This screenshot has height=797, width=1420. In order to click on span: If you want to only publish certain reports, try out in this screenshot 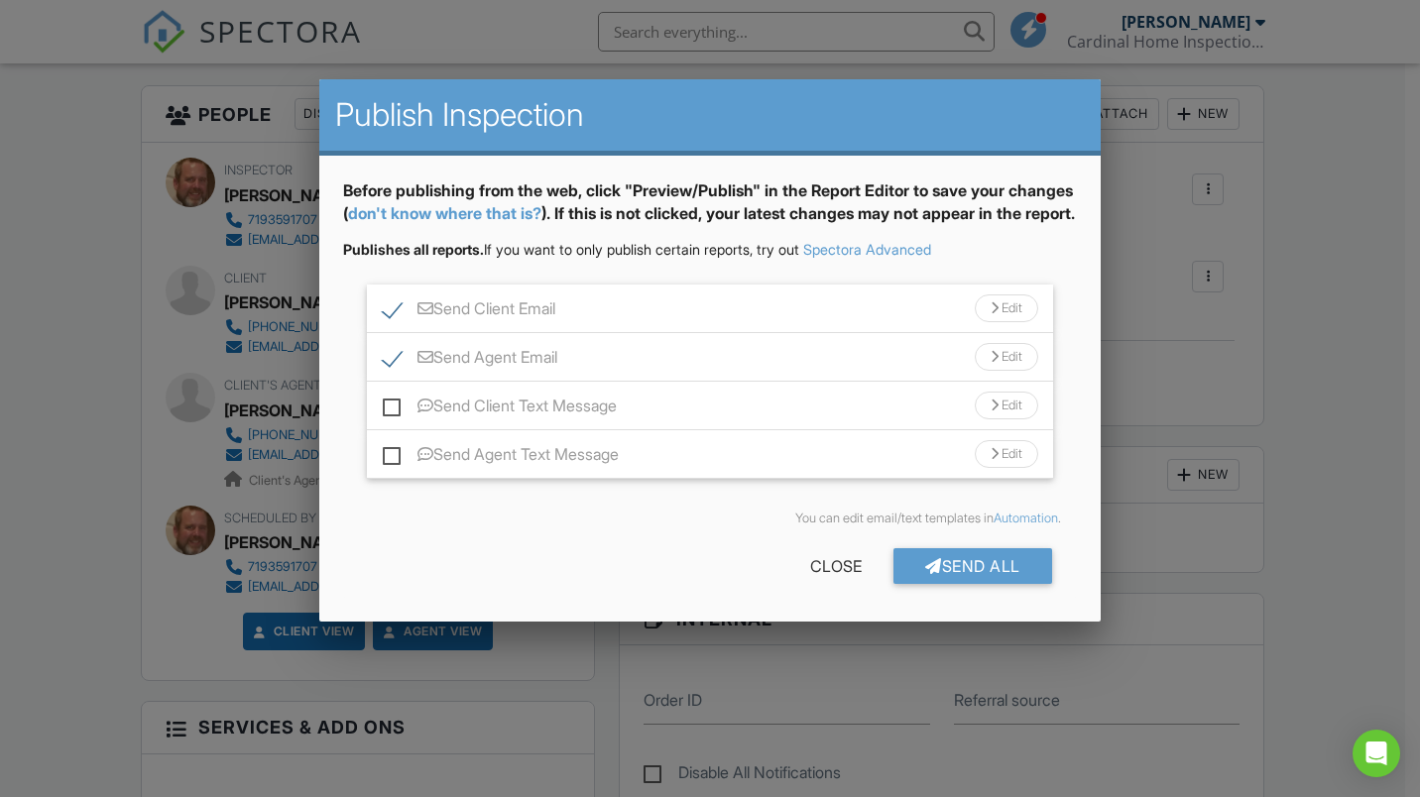, I will do `click(571, 249)`.